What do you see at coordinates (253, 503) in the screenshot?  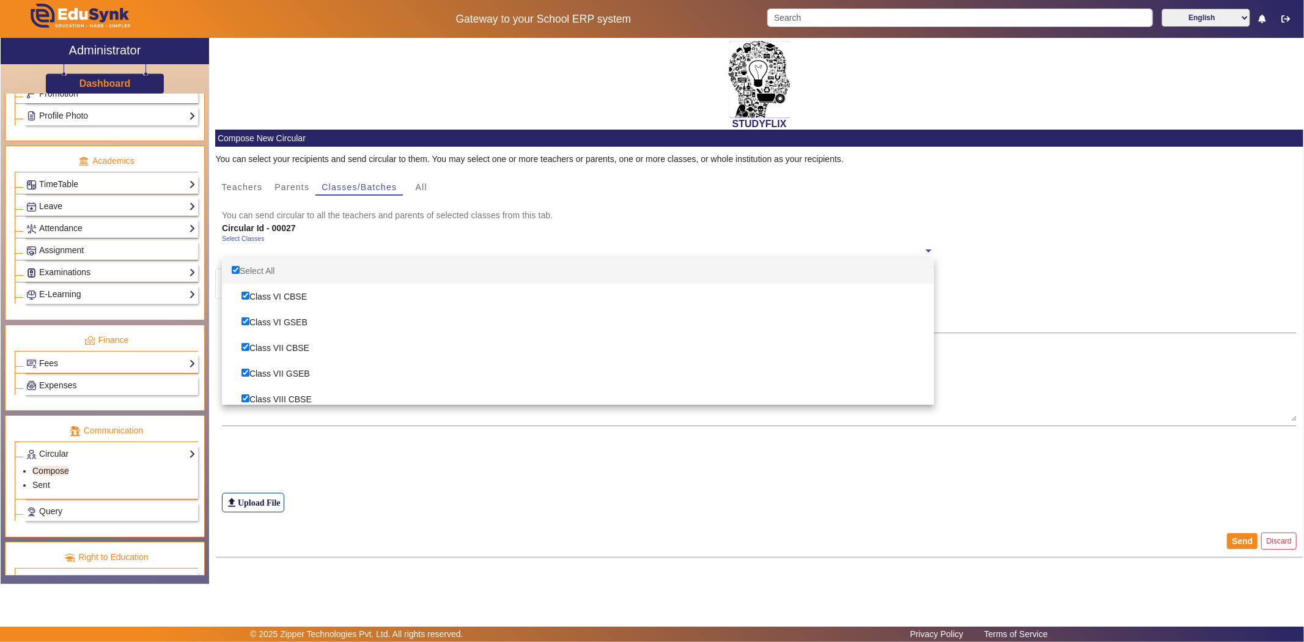 I see `label: Upload File` at bounding box center [253, 503].